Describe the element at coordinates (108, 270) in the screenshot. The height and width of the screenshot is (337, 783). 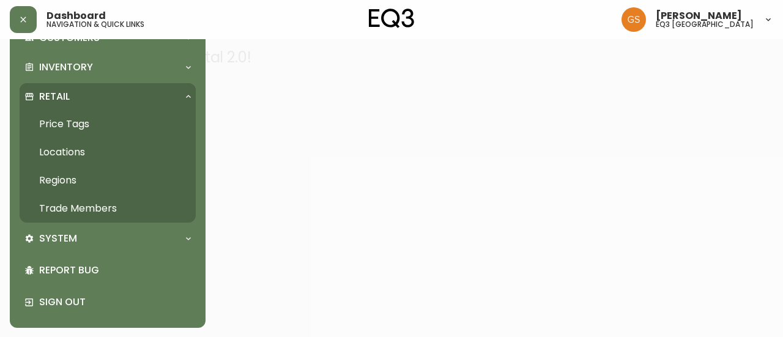
I see `div: Report Bug` at that location.